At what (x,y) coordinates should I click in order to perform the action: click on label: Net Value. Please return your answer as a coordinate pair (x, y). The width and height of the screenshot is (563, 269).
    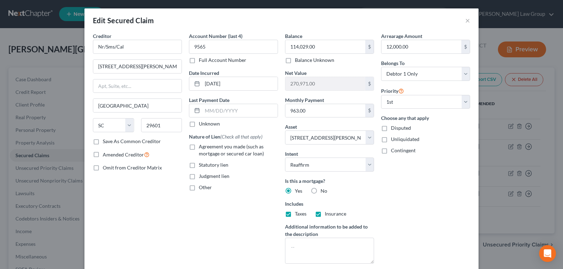
    Looking at the image, I should click on (296, 73).